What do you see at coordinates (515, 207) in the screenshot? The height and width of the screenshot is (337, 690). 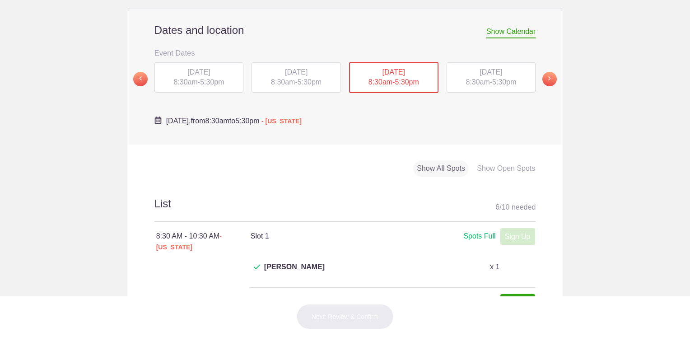 I see `div: 6 10 needed` at bounding box center [515, 207].